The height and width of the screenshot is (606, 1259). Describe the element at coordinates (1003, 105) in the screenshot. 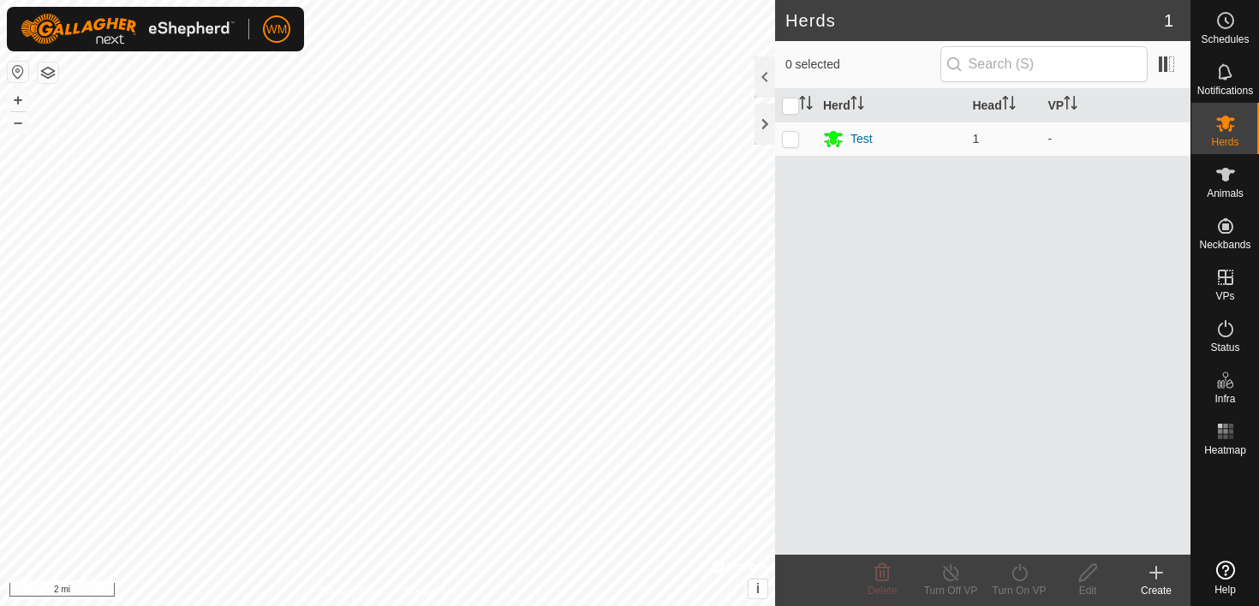

I see `th: Head` at that location.